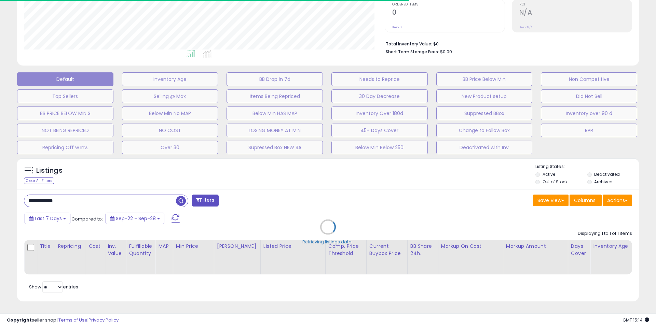  I want to click on button: Deactivated with Inv, so click(485, 148).